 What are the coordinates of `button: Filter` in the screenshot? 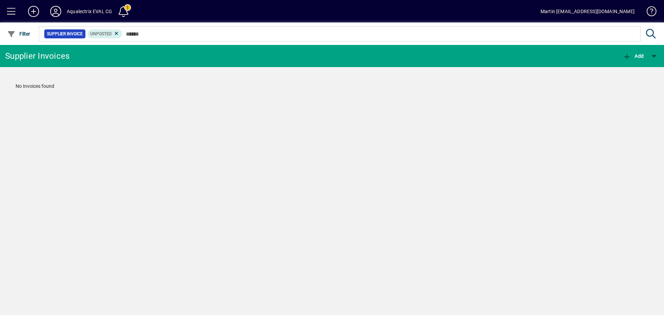 It's located at (19, 34).